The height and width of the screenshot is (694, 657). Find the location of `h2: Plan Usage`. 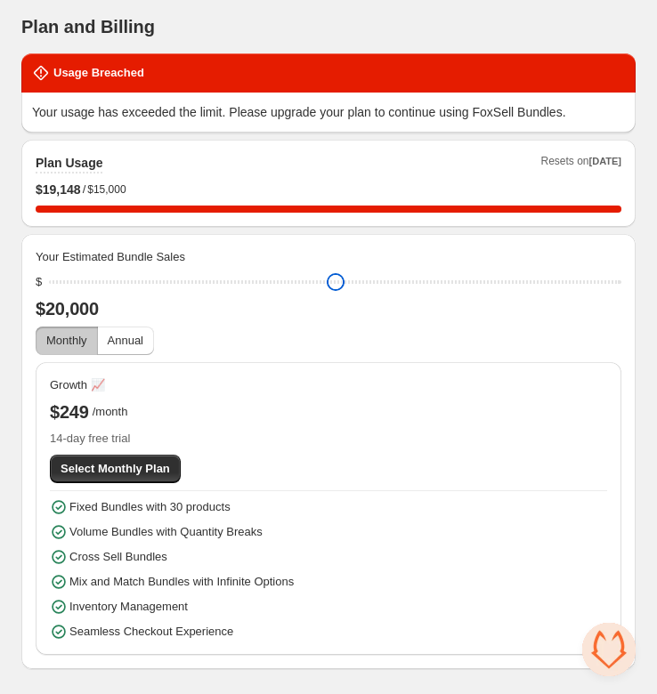

h2: Plan Usage is located at coordinates (69, 163).